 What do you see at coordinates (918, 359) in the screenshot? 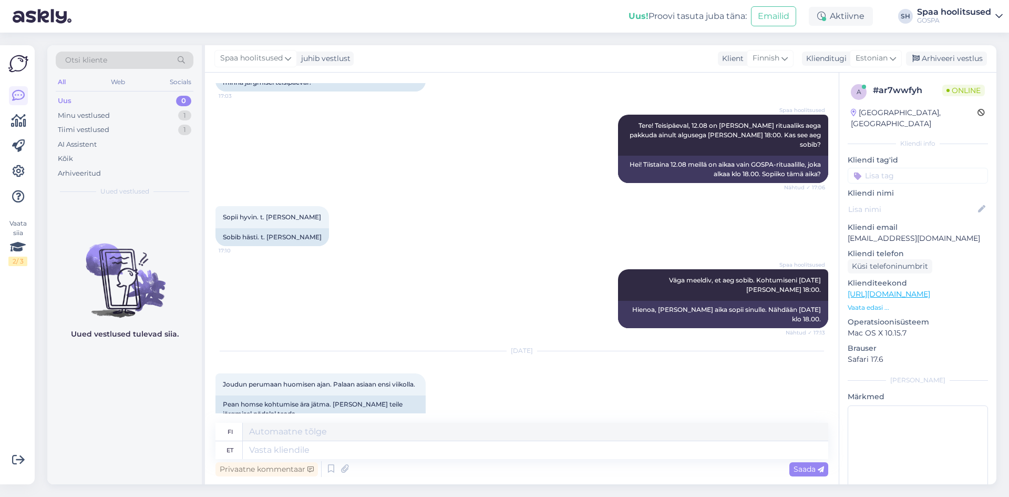
I see `p: Safari 17.6` at bounding box center [918, 359].